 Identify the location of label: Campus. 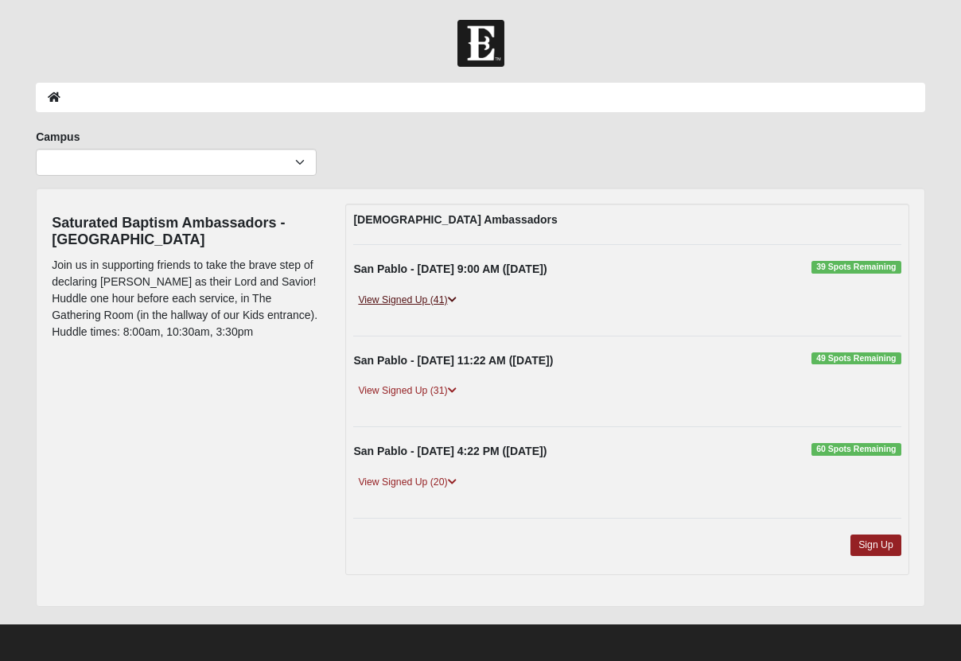
(57, 137).